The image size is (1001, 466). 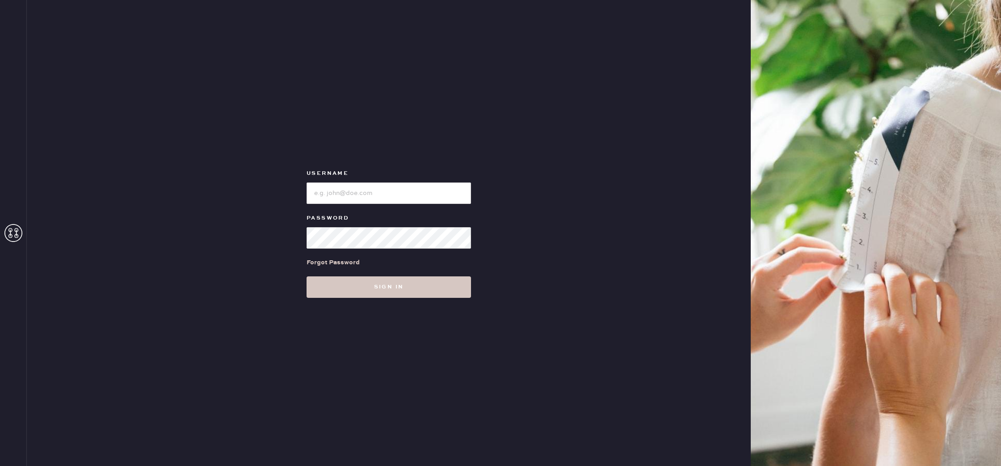 I want to click on label: Username, so click(x=389, y=173).